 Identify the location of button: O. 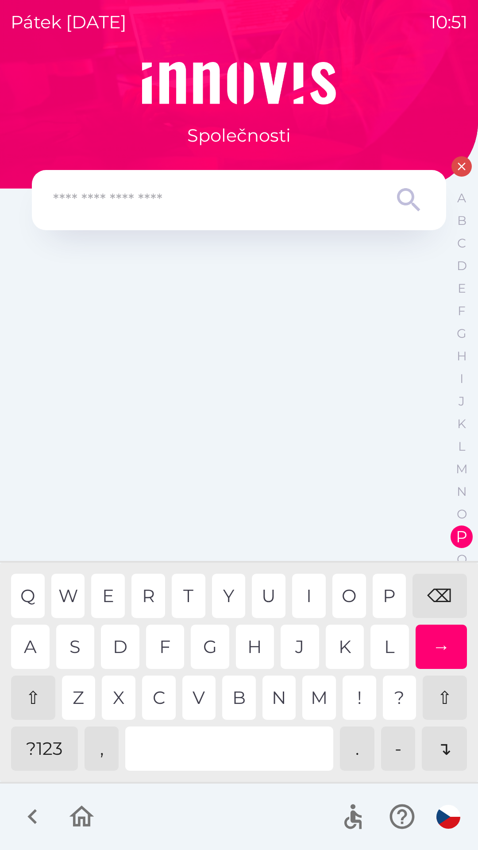
(462, 514).